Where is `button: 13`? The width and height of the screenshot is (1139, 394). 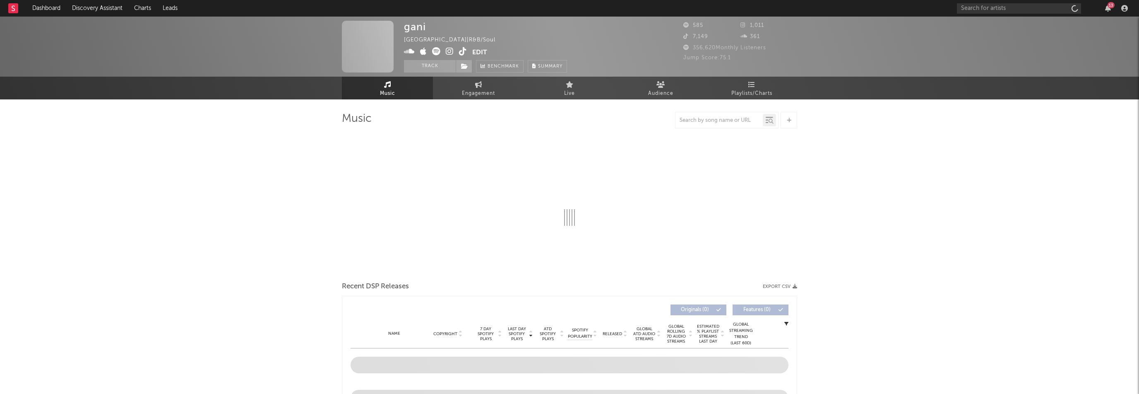
button: 13 is located at coordinates (1108, 8).